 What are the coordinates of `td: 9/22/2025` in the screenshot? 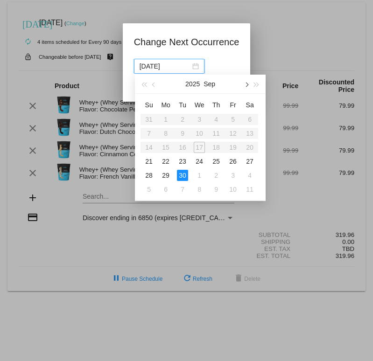 It's located at (166, 162).